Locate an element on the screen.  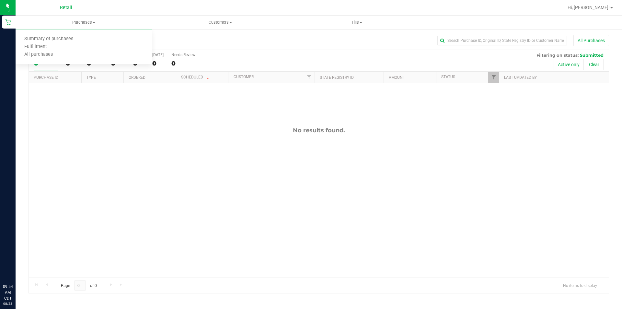
a: Status is located at coordinates (448, 77).